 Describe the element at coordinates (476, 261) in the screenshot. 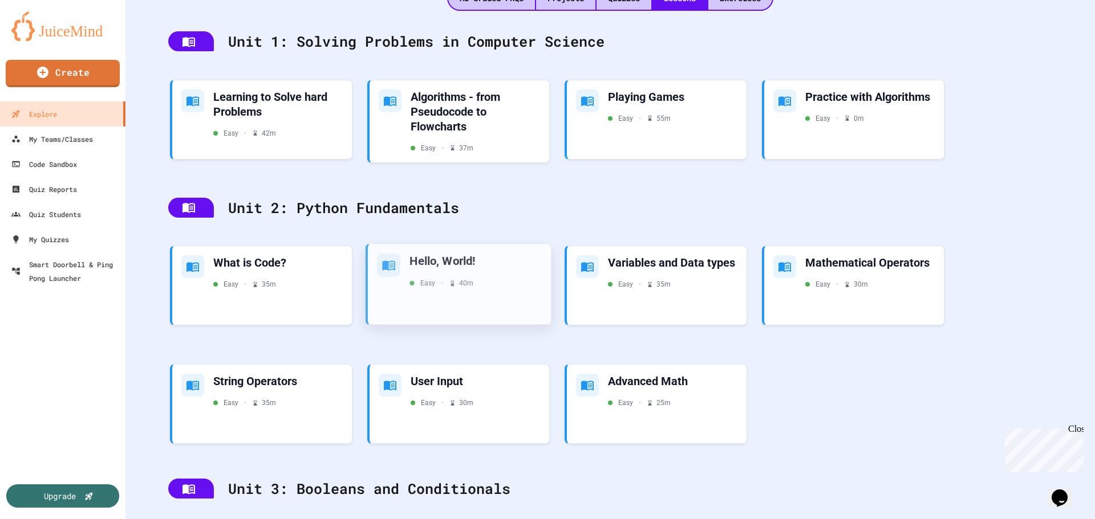

I see `div: Hello, World!` at that location.